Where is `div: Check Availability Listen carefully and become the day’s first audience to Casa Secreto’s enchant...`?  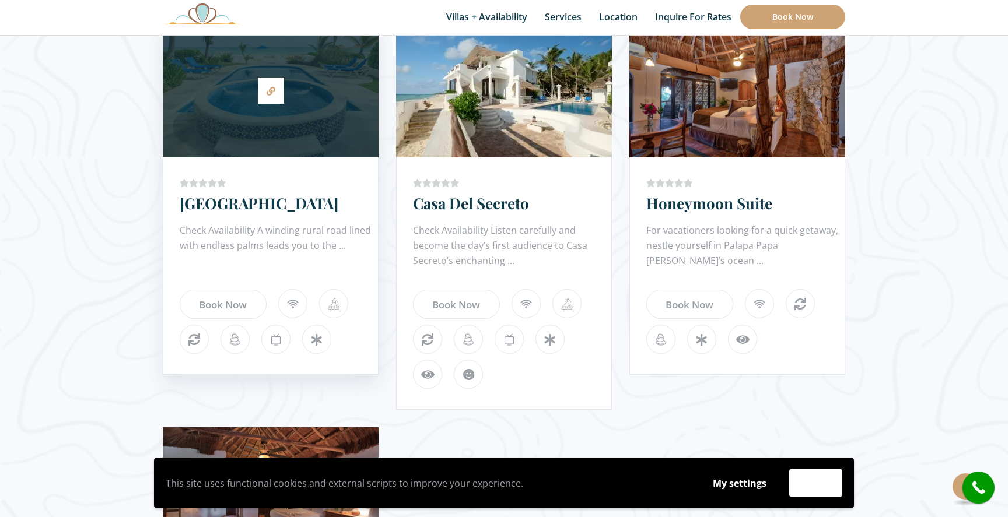
div: Check Availability Listen carefully and become the day’s first audience to Casa Secreto’s enchant... is located at coordinates (512, 246).